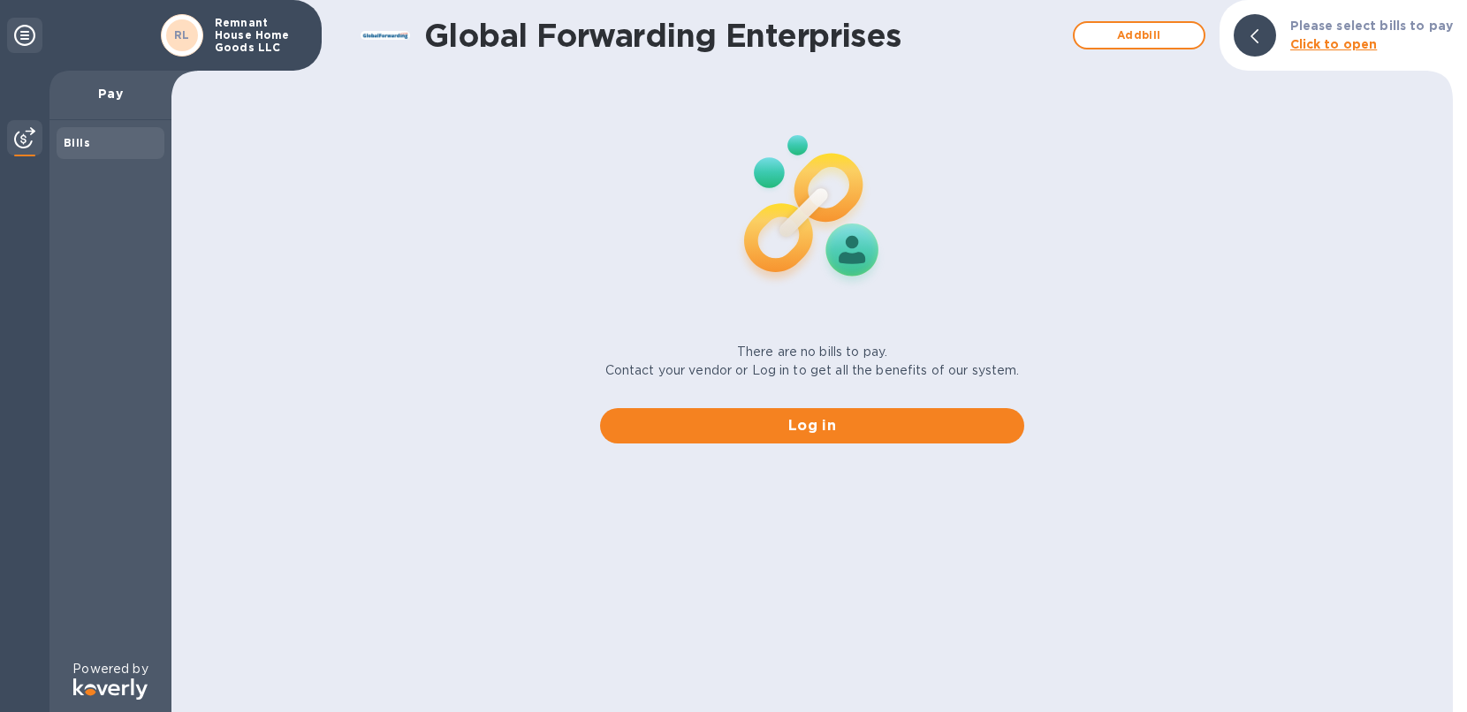  What do you see at coordinates (1139, 35) in the screenshot?
I see `span: Add bill` at bounding box center [1139, 35].